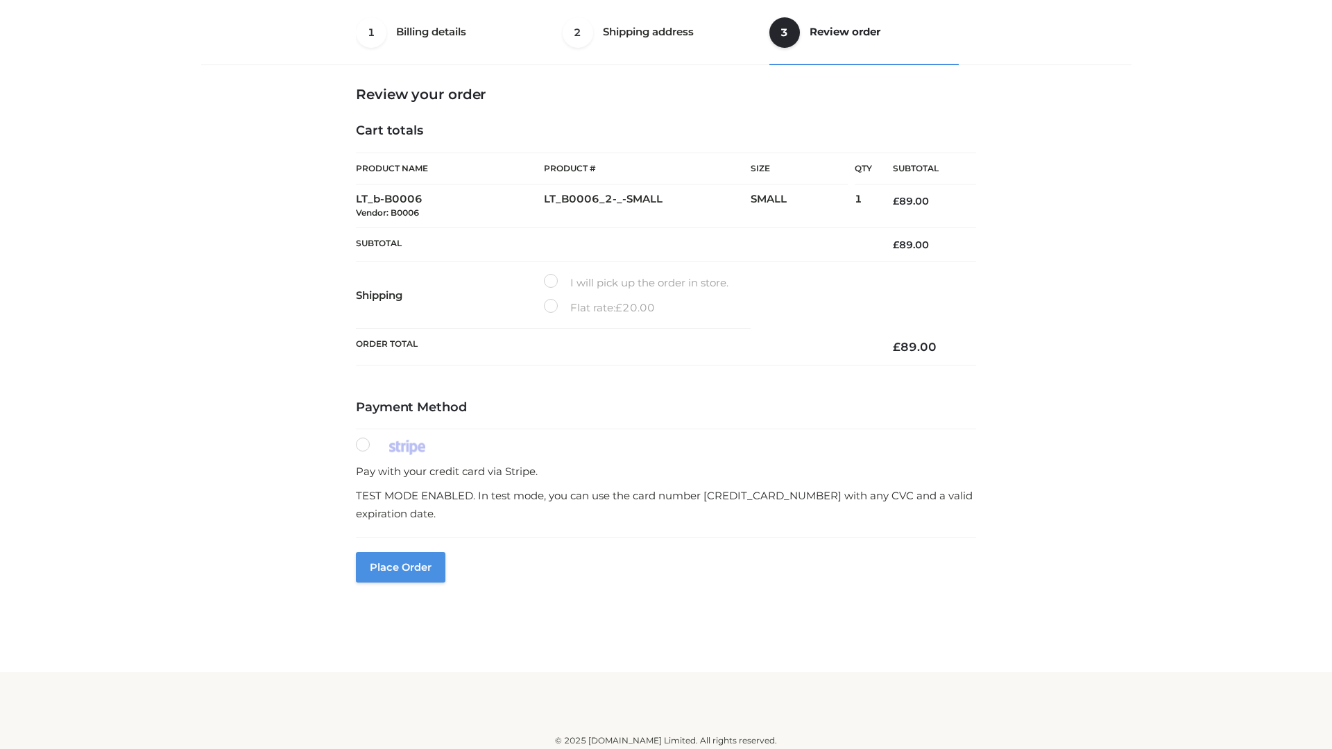 The height and width of the screenshot is (749, 1332). Describe the element at coordinates (647, 169) in the screenshot. I see `th: Product #` at that location.